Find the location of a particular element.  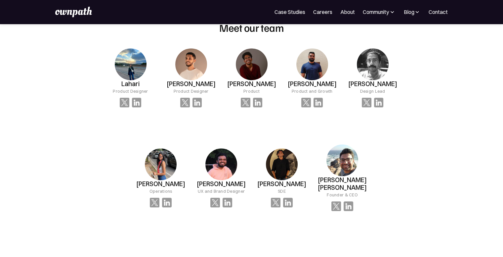

h3: Lahari is located at coordinates (130, 84).